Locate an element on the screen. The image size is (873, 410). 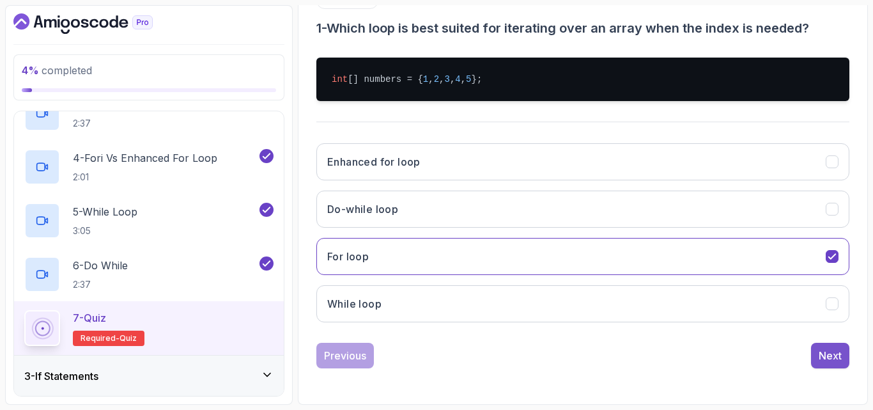
span: 4 is located at coordinates (458, 79).